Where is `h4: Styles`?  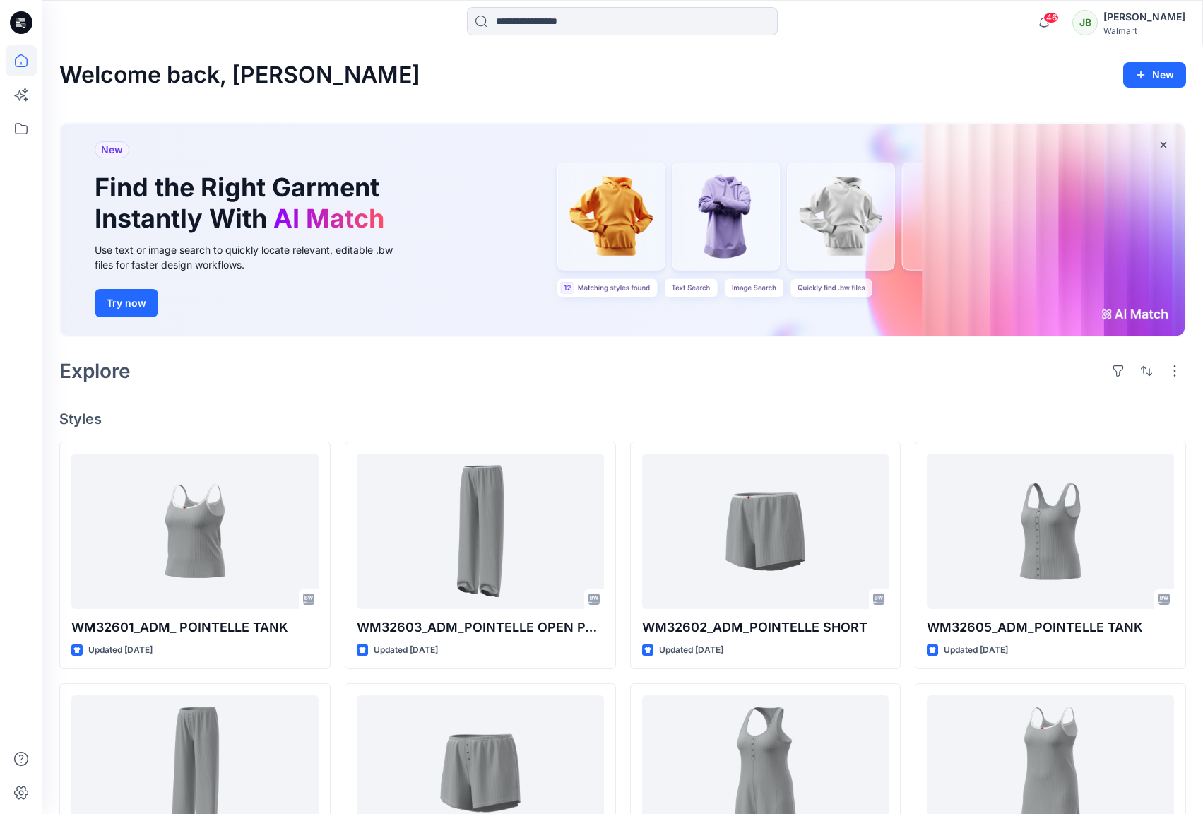 h4: Styles is located at coordinates (622, 419).